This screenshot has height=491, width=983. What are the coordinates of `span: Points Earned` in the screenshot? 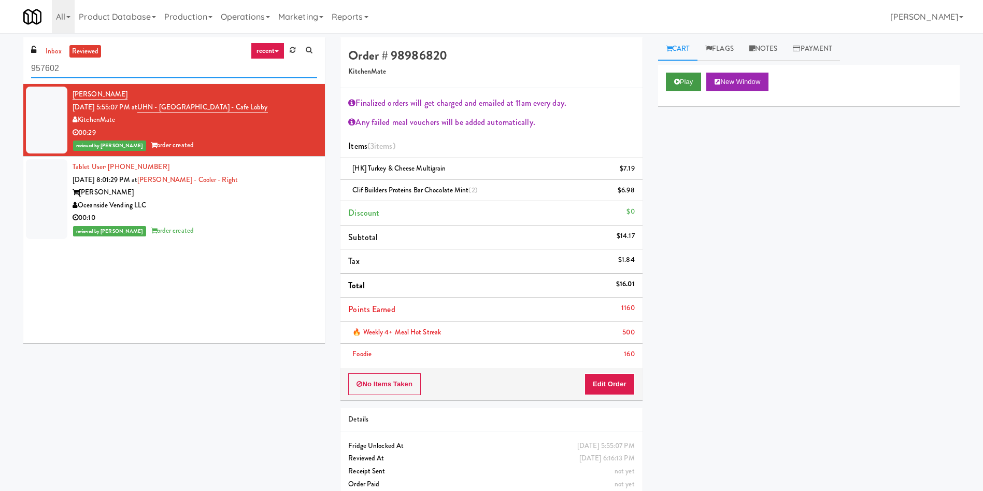 It's located at (372, 309).